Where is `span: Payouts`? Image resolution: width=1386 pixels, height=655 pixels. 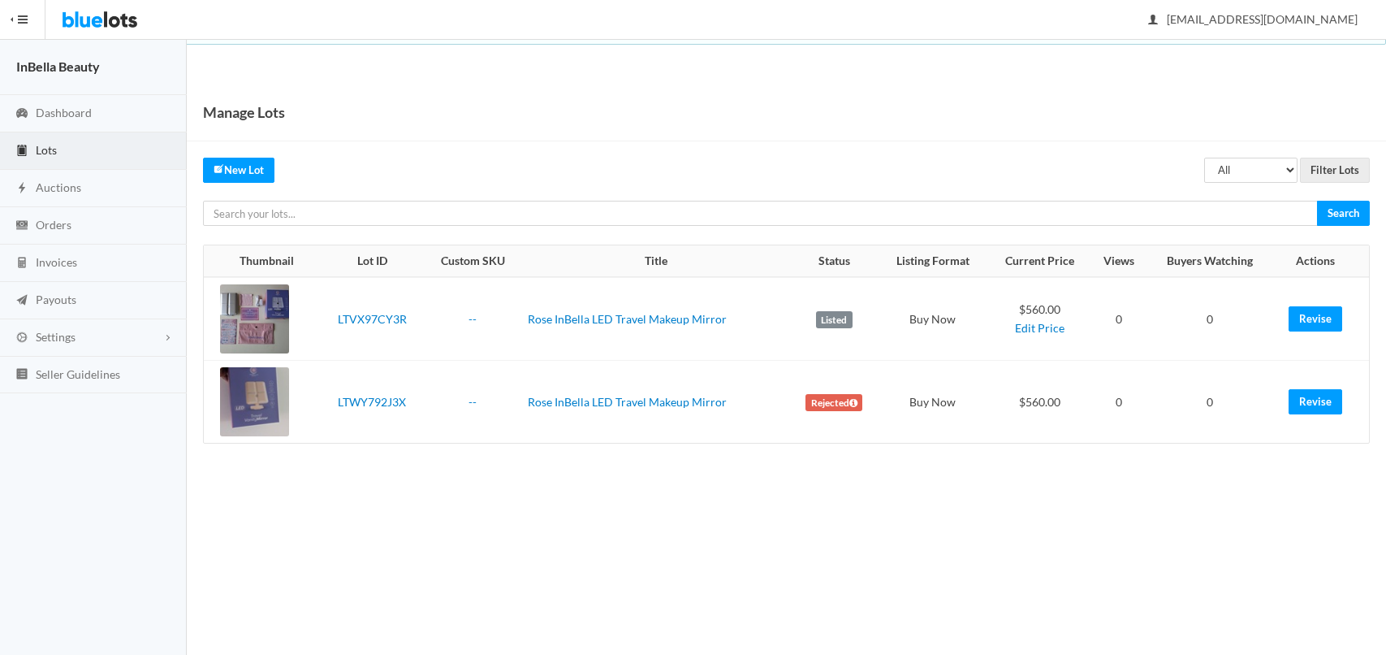
span: Payouts is located at coordinates (56, 299).